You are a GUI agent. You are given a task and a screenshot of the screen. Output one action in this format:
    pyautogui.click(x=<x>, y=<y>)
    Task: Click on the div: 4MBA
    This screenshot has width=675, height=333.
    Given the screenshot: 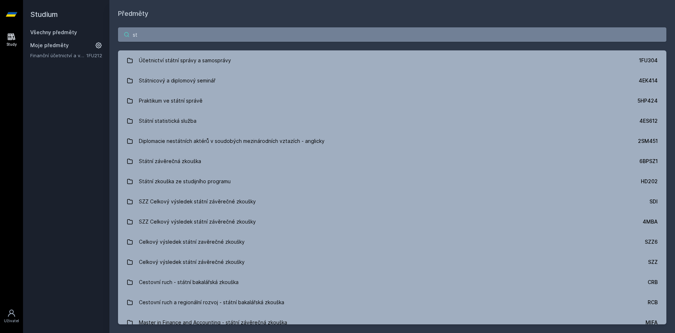 What is the action you would take?
    pyautogui.click(x=651, y=222)
    